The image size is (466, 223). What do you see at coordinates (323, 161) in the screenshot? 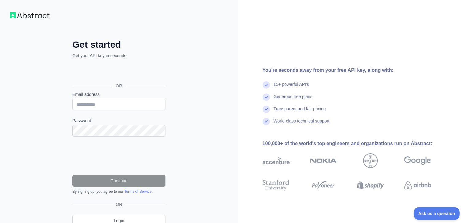
I see `img: nokia` at bounding box center [323, 161].